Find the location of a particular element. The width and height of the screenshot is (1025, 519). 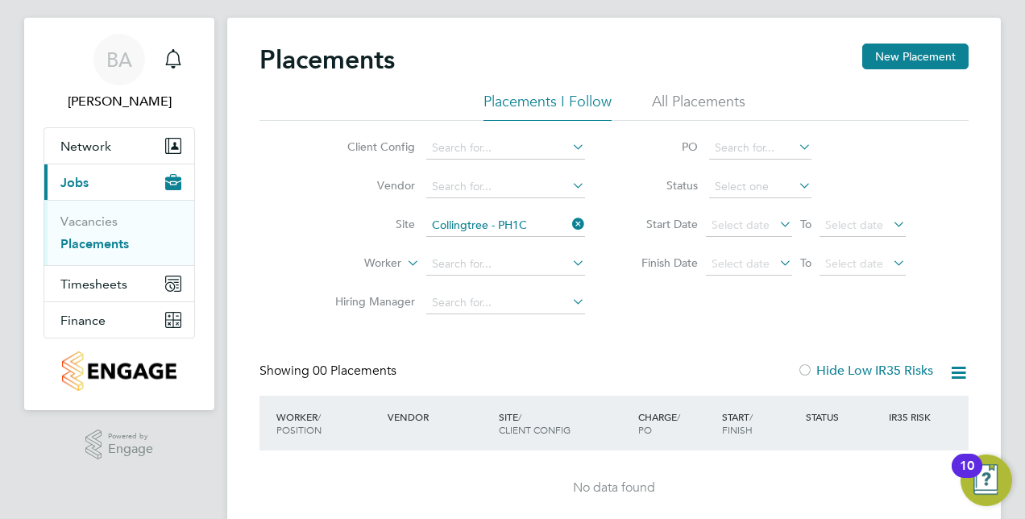

nav: Main navigation is located at coordinates (119, 214).